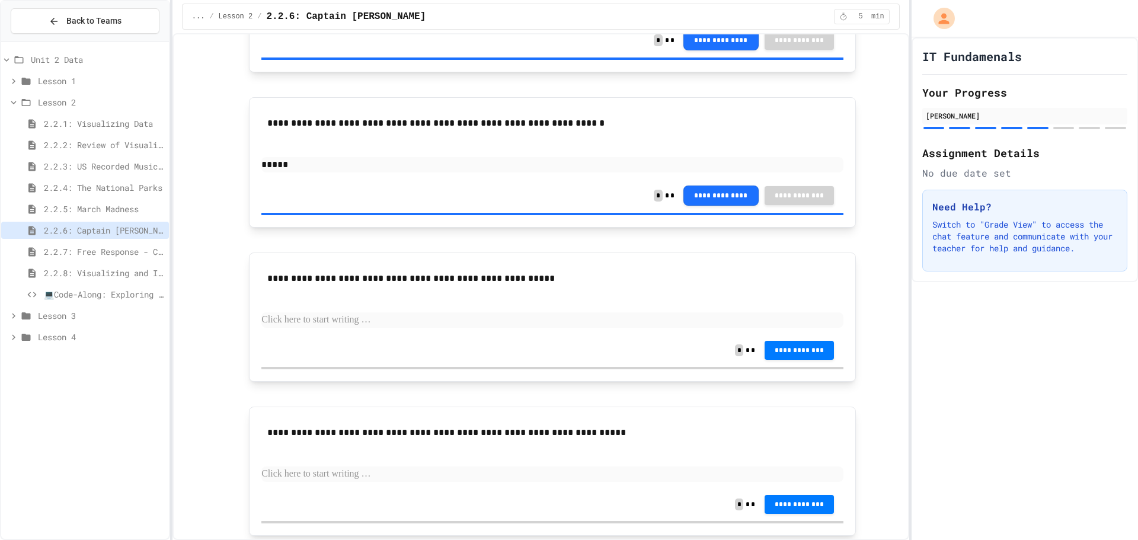 Image resolution: width=1138 pixels, height=540 pixels. What do you see at coordinates (1024, 92) in the screenshot?
I see `h2: Your Progress` at bounding box center [1024, 92].